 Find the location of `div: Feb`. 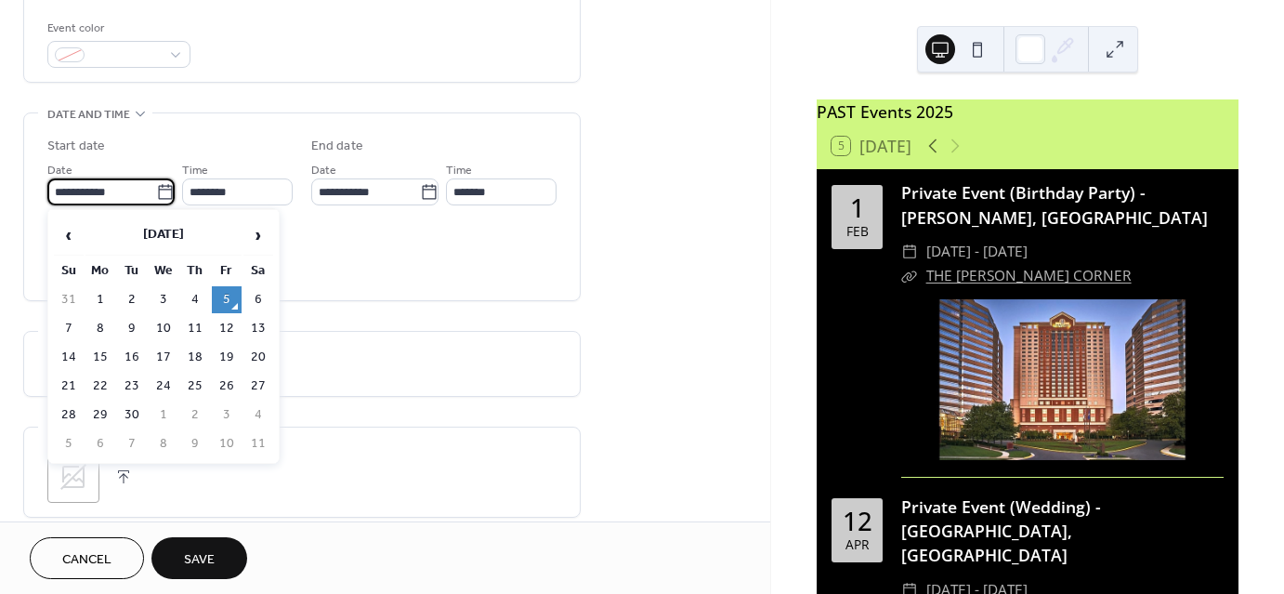

div: Feb is located at coordinates (857, 231).